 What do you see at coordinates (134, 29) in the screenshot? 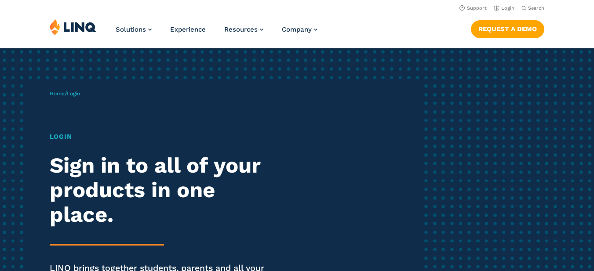
I see `a: Solutions` at bounding box center [134, 29].